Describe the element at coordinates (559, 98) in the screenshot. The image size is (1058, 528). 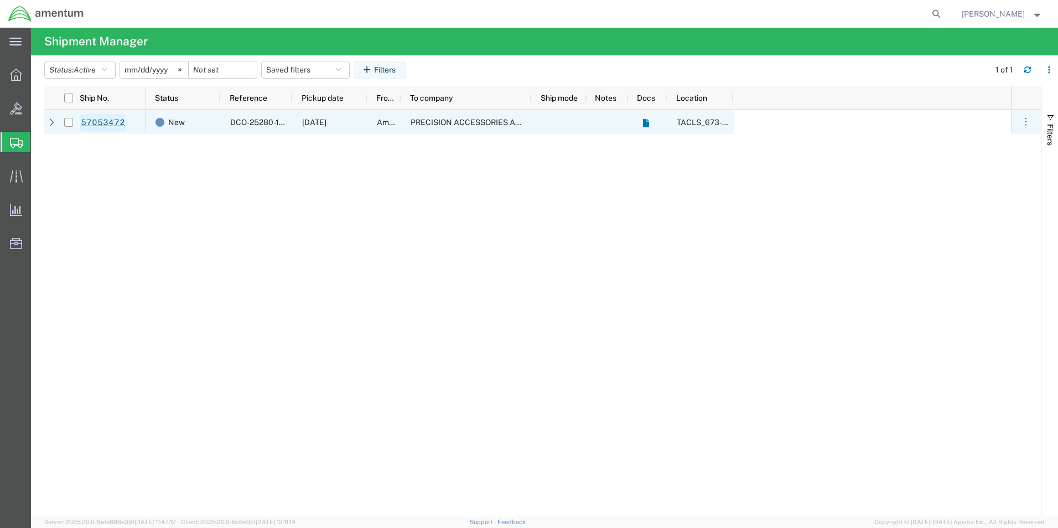
I see `span: Ship mode` at that location.